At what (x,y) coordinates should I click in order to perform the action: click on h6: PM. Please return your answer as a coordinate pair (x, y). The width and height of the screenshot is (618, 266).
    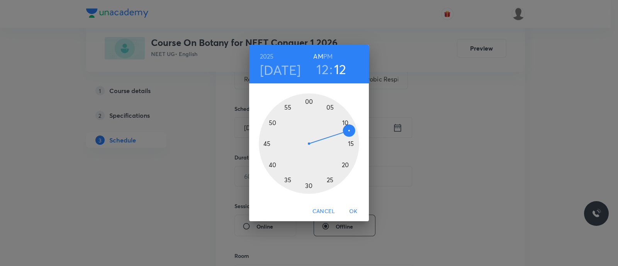
    Looking at the image, I should click on (328, 56).